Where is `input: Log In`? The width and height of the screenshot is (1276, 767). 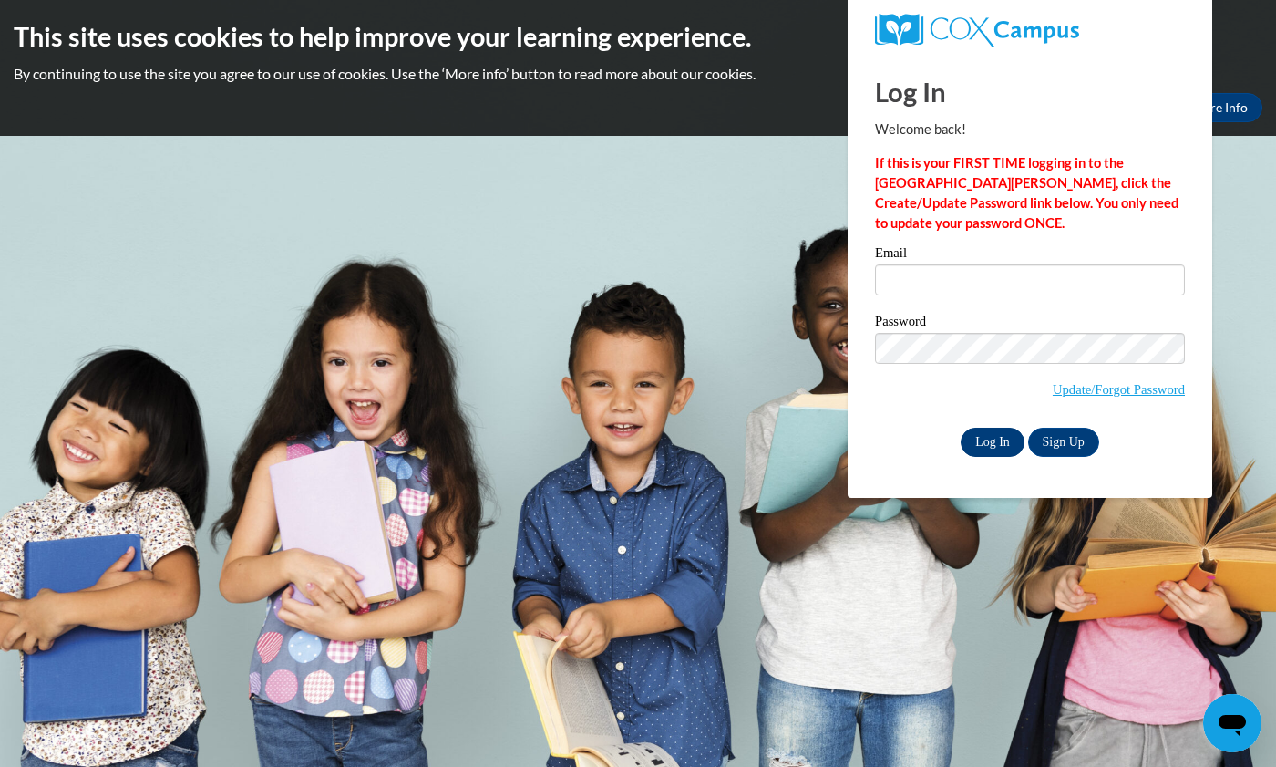
input: Log In is located at coordinates (993, 442).